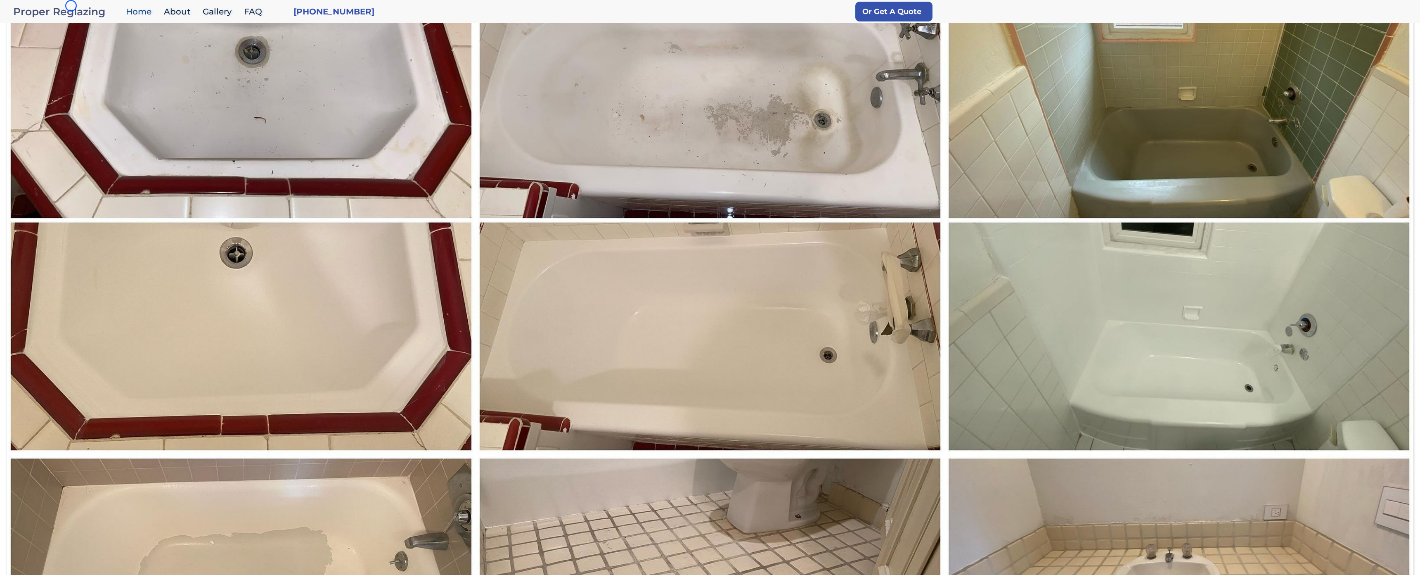 The height and width of the screenshot is (575, 1420). I want to click on a: Gallery, so click(219, 12).